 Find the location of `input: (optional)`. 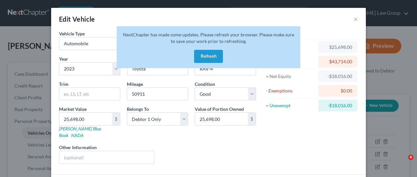

input: (optional) is located at coordinates (107, 157).